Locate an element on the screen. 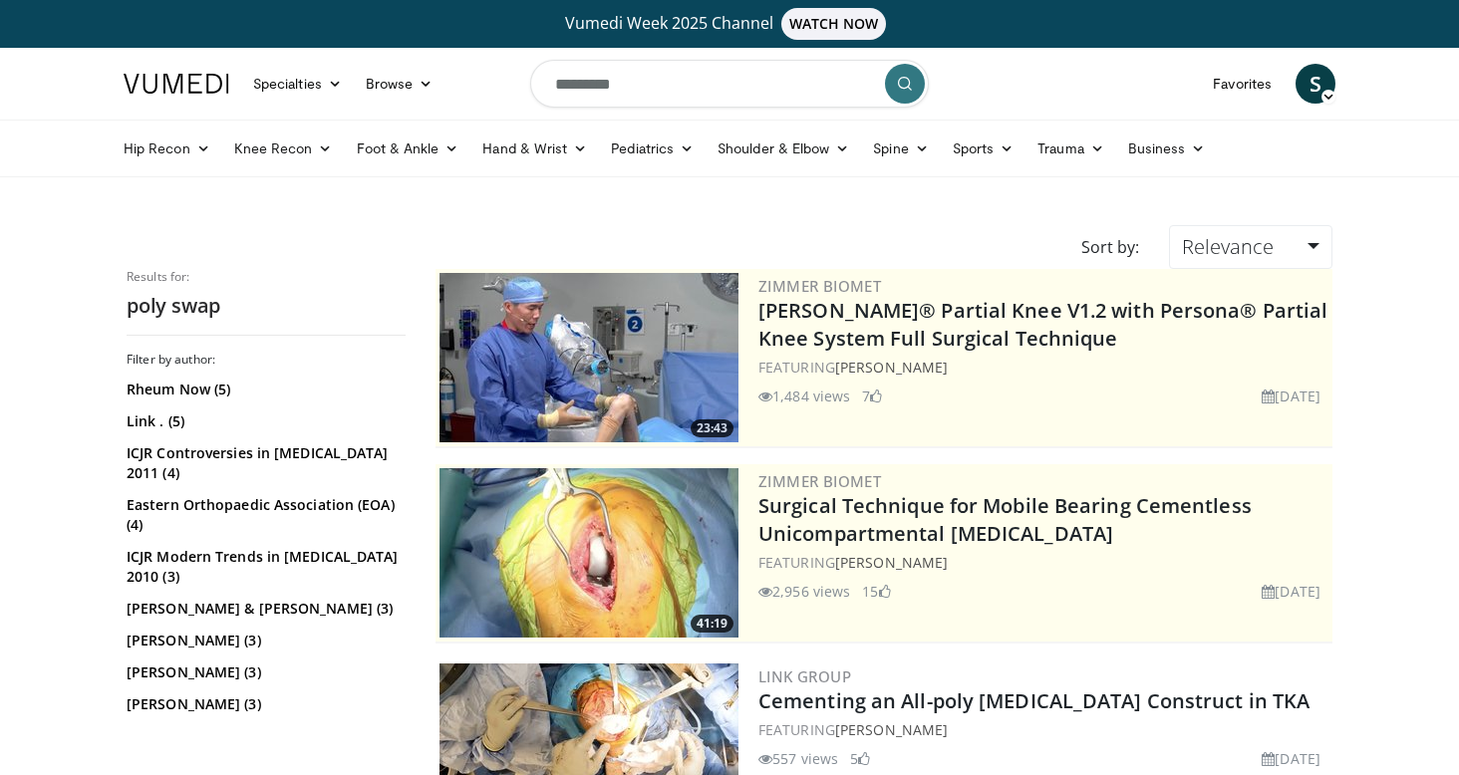  a: LINK Group is located at coordinates (804, 676).